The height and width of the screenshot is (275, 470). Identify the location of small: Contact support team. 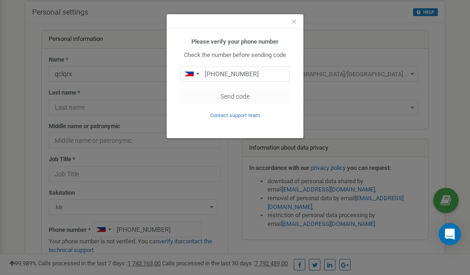
(235, 115).